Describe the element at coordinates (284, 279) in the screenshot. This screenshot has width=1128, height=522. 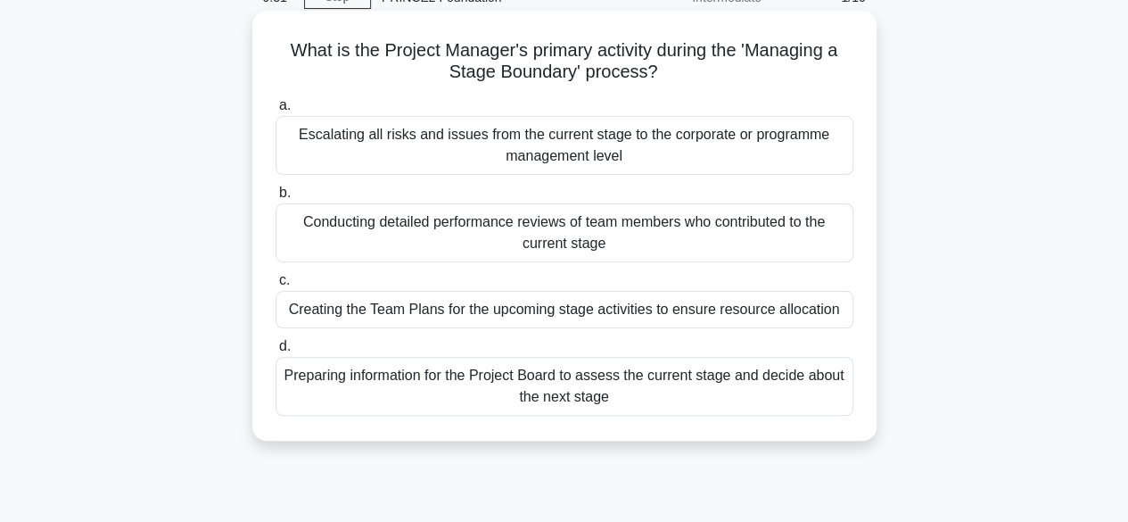
I see `span: c.` at that location.